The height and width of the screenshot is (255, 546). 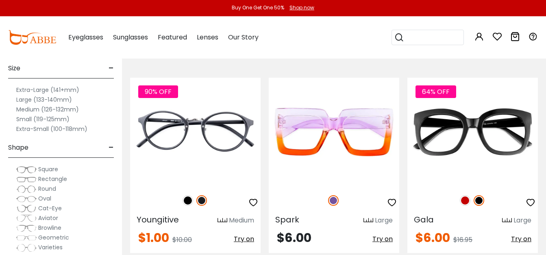 I want to click on span: 90% OFF, so click(x=158, y=91).